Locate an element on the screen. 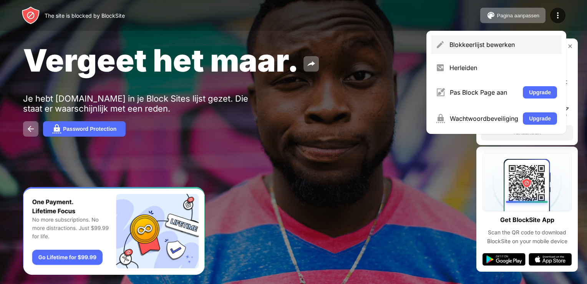  button: Pagina aanpassen is located at coordinates (513, 15).